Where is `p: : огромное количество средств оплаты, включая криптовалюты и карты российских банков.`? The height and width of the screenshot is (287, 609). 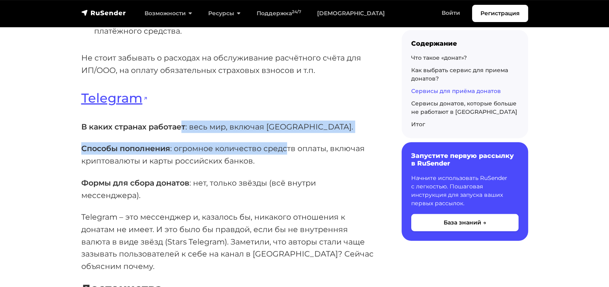 p: : огромное количество средств оплаты, включая криптовалюты и карты российских банков. is located at coordinates (228, 154).